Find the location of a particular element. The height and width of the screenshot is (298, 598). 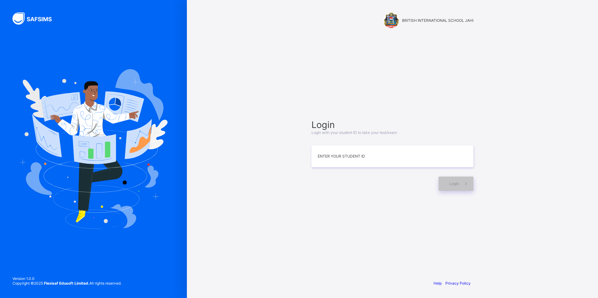

a: Help is located at coordinates (438, 283).